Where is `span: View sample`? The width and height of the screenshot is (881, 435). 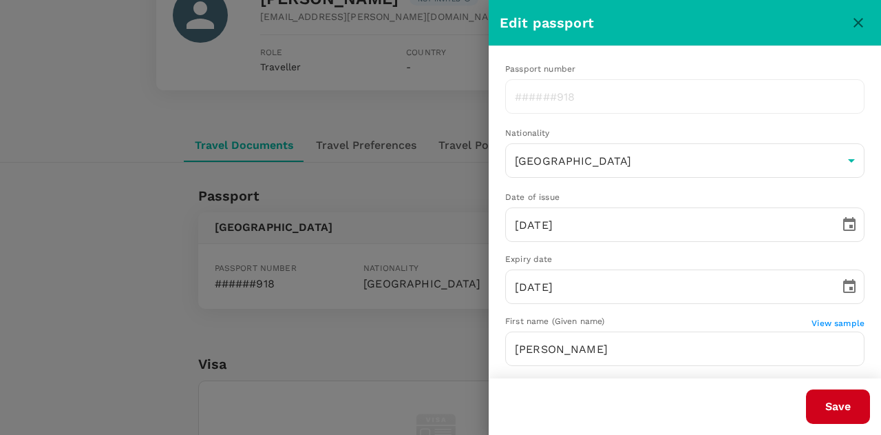 span: View sample is located at coordinates (838, 323).